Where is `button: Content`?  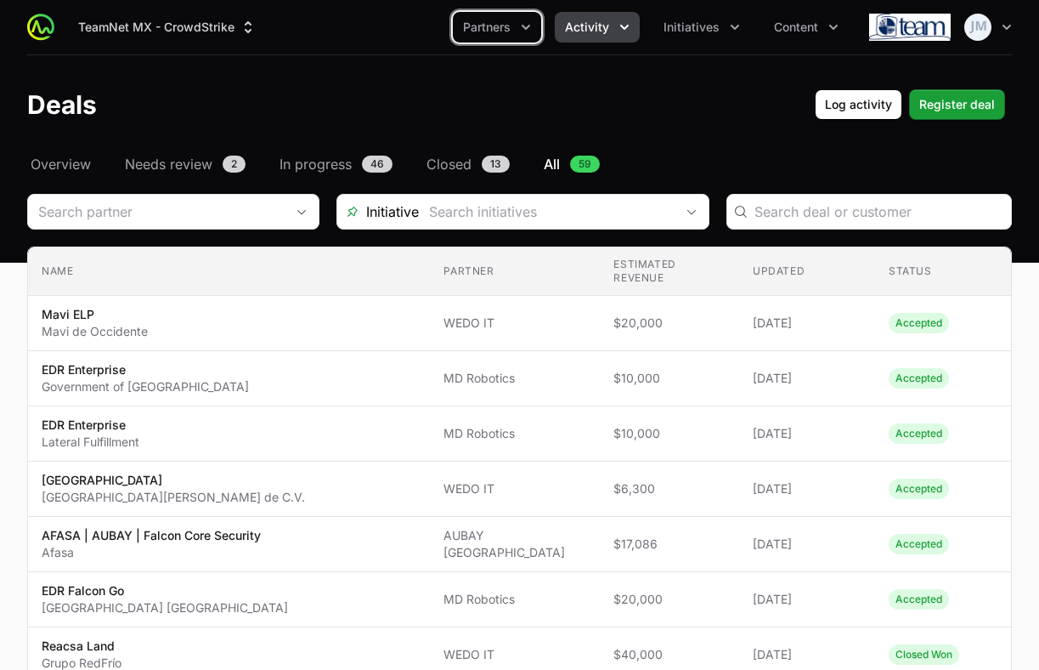 button: Content is located at coordinates (806, 27).